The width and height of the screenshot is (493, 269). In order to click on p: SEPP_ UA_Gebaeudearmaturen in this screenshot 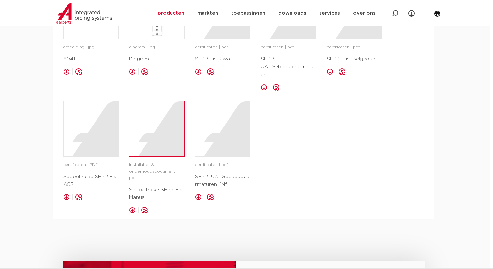, I will do `click(289, 67)`.